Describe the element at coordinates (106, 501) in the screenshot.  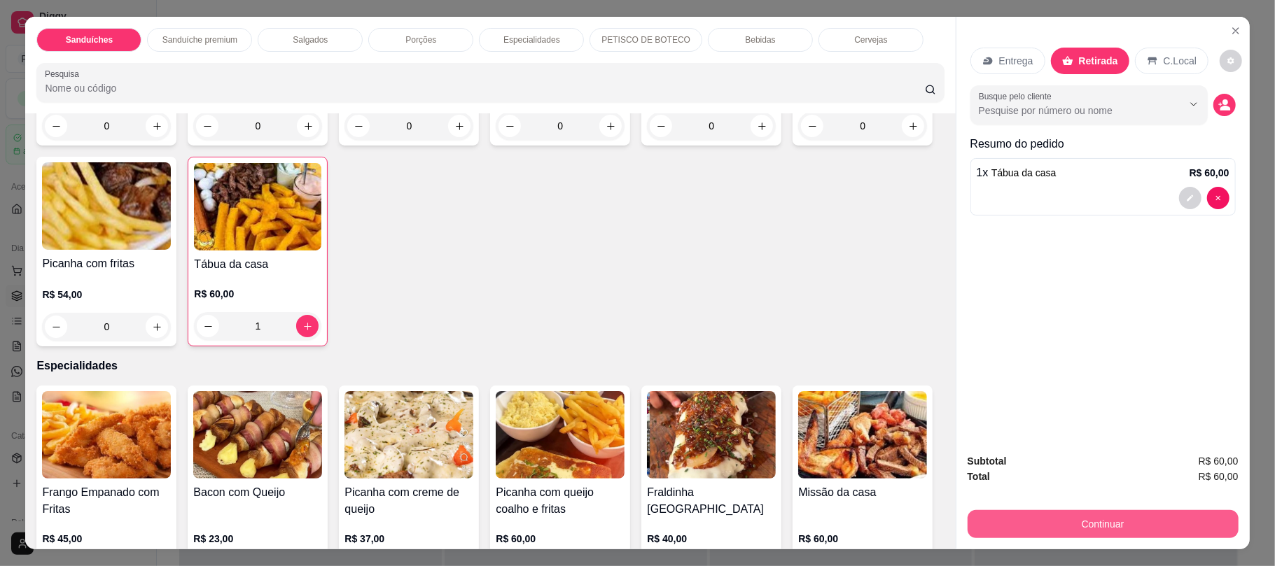
I see `h4: Frango Empanado com Fritas` at that location.